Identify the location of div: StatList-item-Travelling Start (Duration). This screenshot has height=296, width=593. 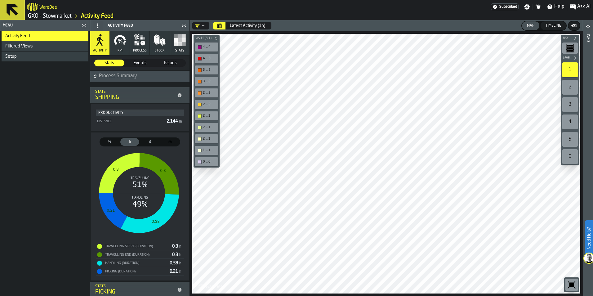
(140, 246).